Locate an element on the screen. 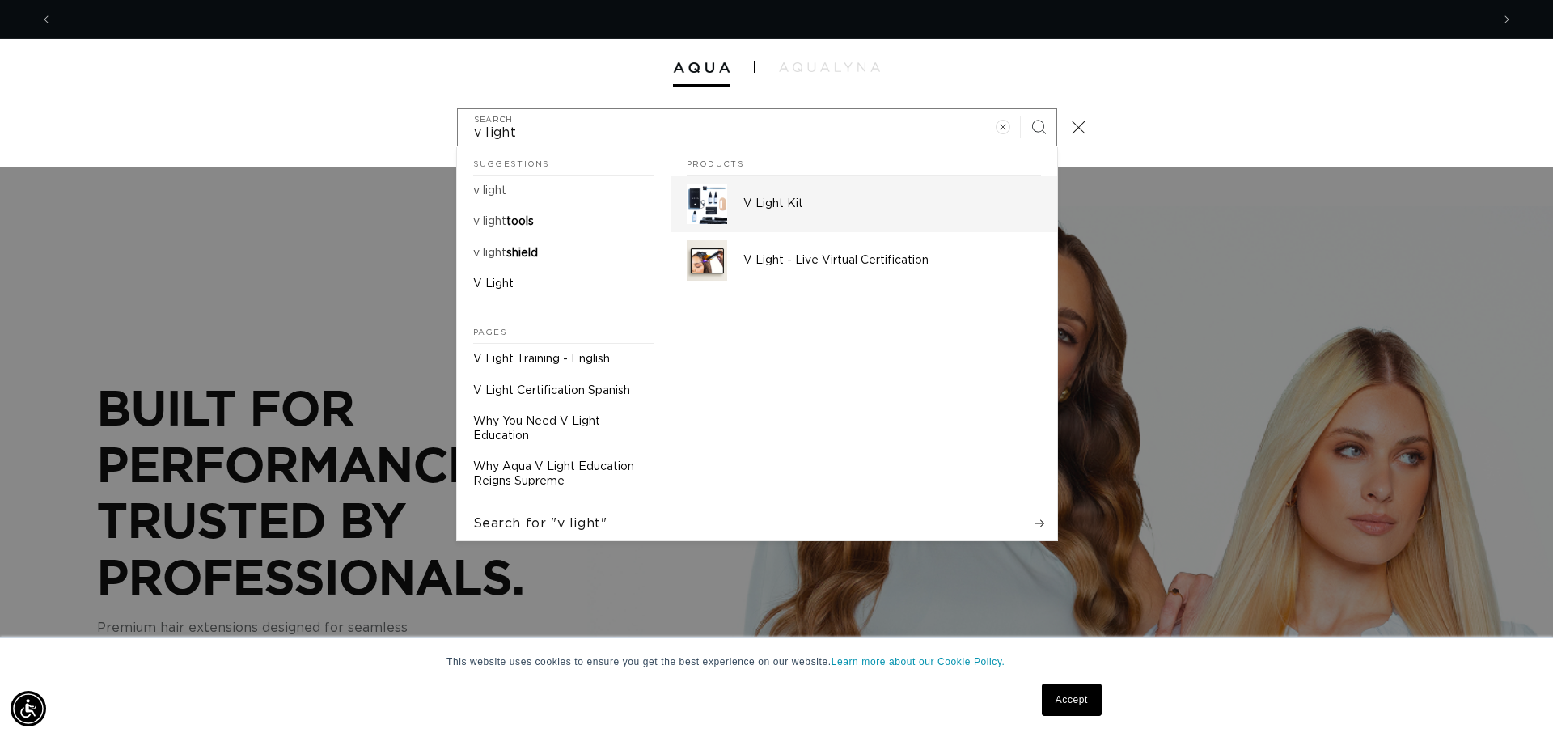 The height and width of the screenshot is (737, 1553). button: Clear search term is located at coordinates (1003, 127).